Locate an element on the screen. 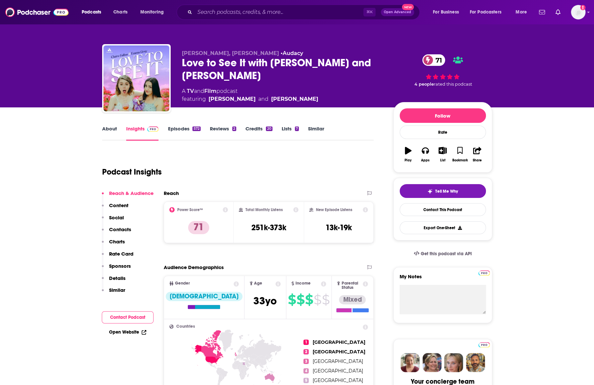 The width and height of the screenshot is (594, 385). span: featuring is located at coordinates (250, 99).